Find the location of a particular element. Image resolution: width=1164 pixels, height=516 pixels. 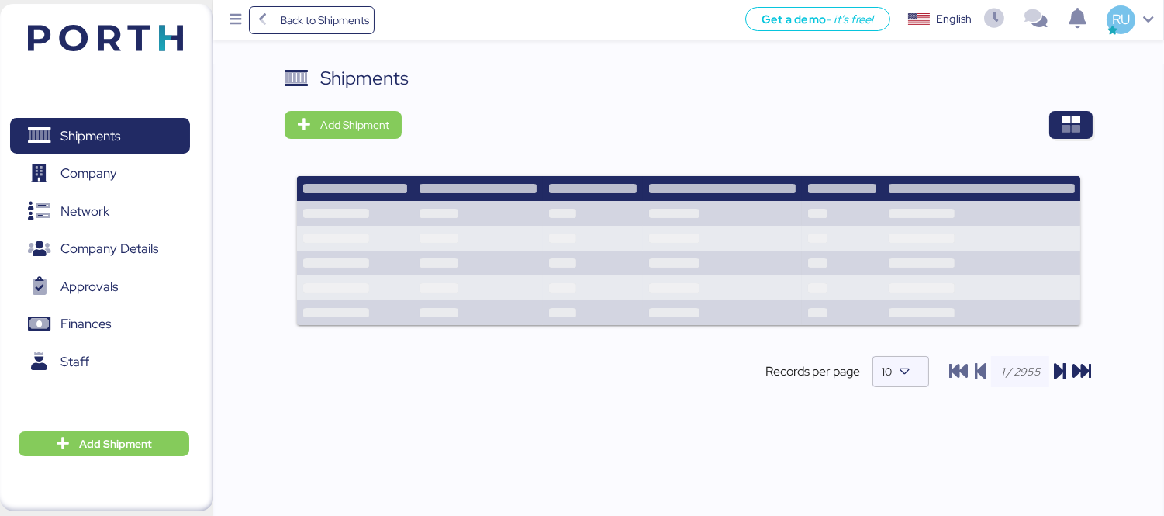

span: Records per page is located at coordinates (813, 372).